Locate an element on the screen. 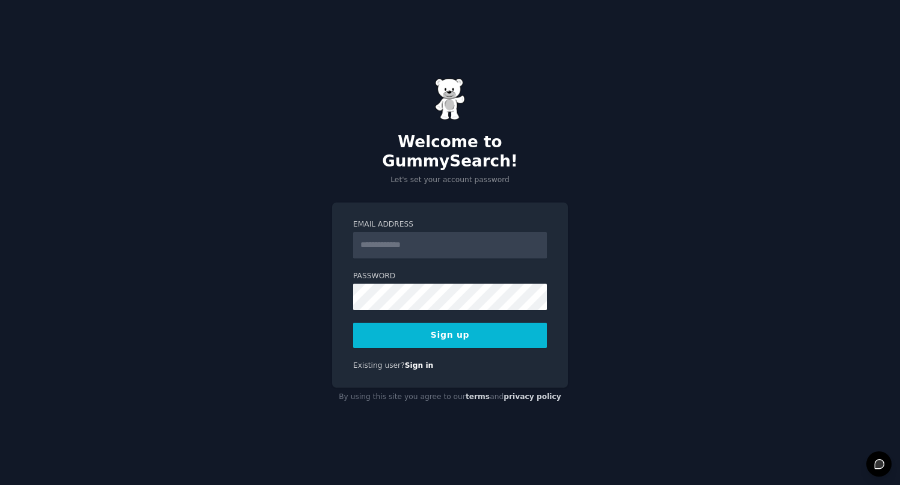 This screenshot has height=485, width=900. img: Gummy Bear is located at coordinates (450, 99).